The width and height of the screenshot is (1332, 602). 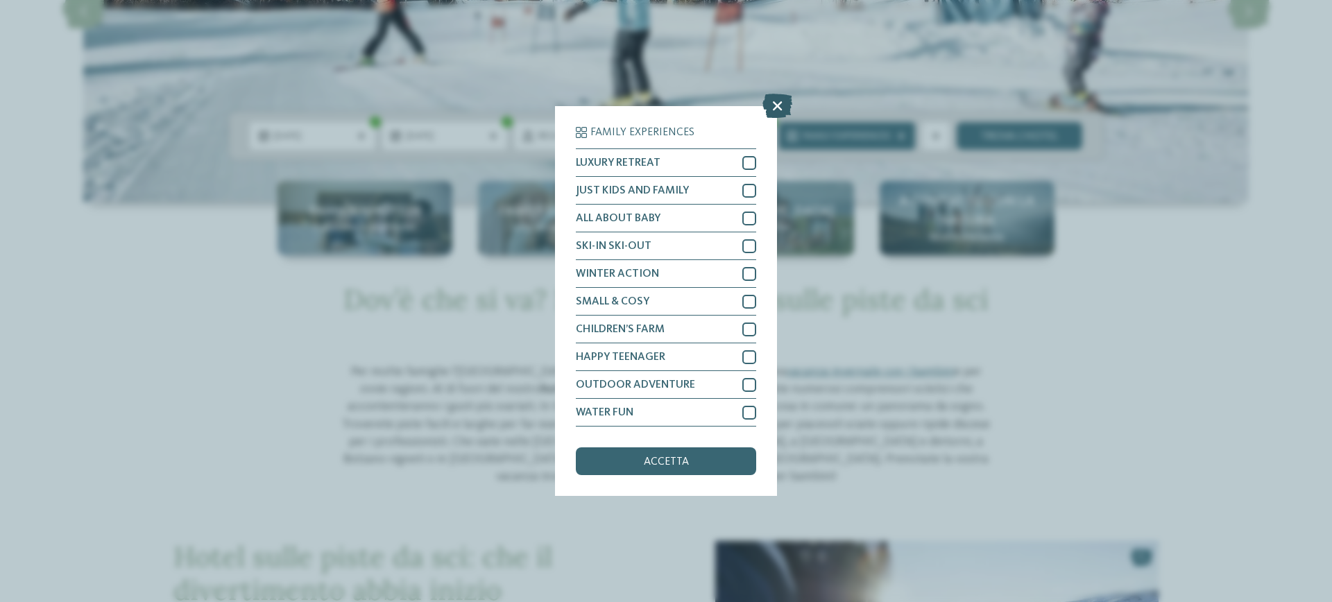 What do you see at coordinates (632, 191) in the screenshot?
I see `span: JUST KIDS AND FAMILY` at bounding box center [632, 191].